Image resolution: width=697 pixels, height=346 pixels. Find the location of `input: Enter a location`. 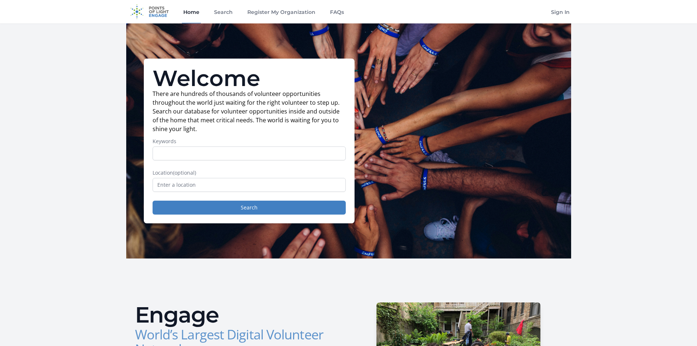

input: Enter a location is located at coordinates (249, 185).